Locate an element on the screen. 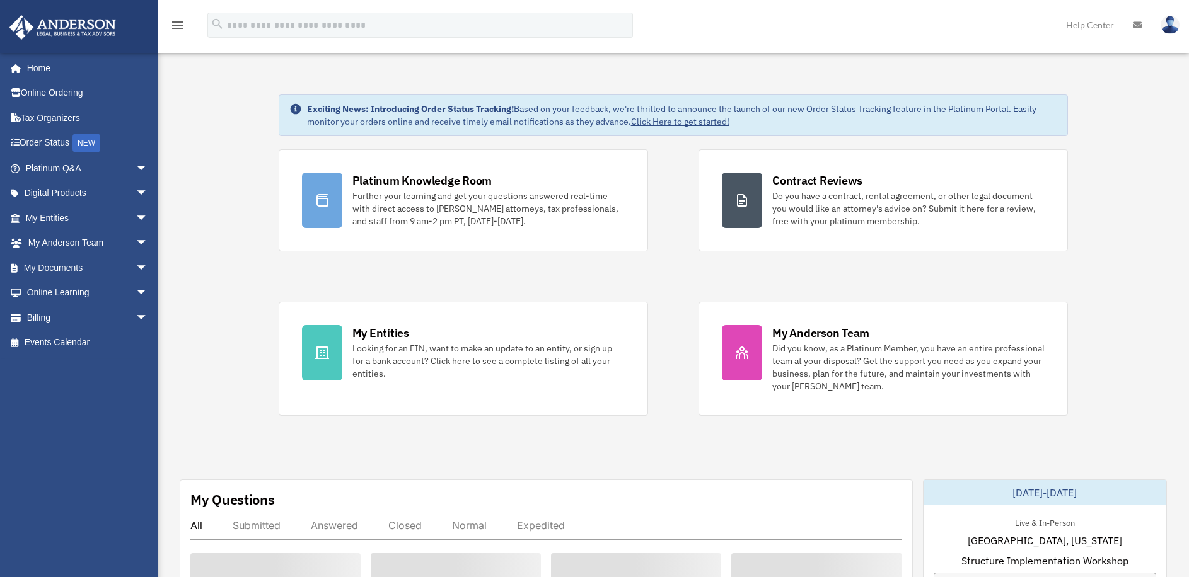  a: My Anderson Teamarrow_drop_down is located at coordinates (88, 243).